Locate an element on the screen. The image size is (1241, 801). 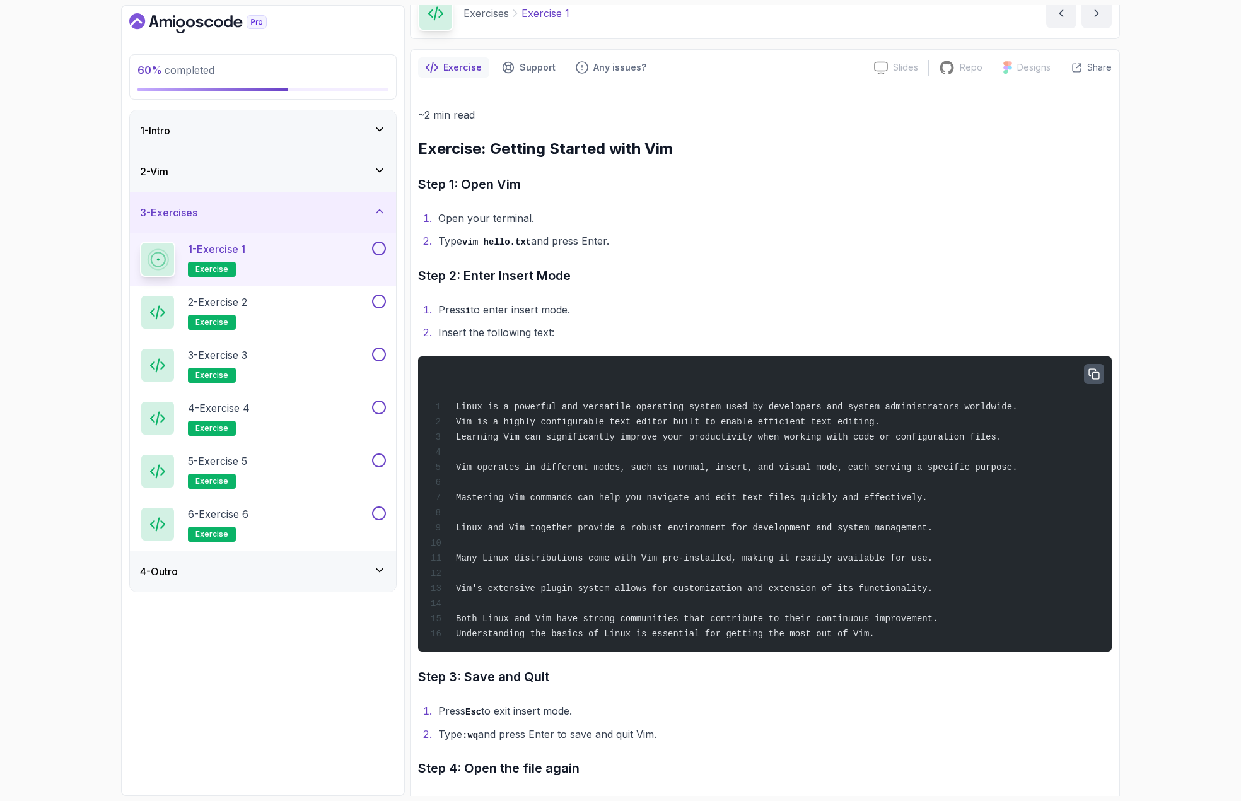
li: Type and press Enter to save and quit Vim. is located at coordinates (773, 734).